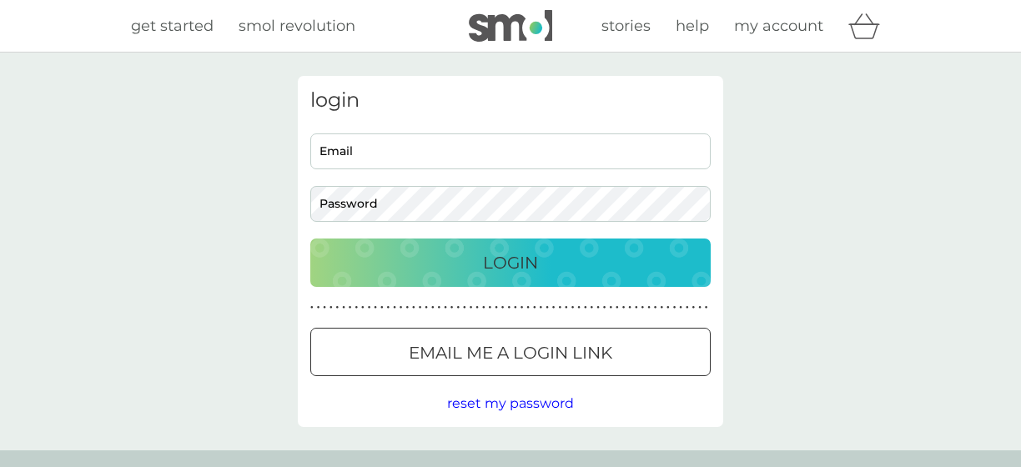 This screenshot has width=1021, height=467. Describe the element at coordinates (693, 26) in the screenshot. I see `a: help` at that location.